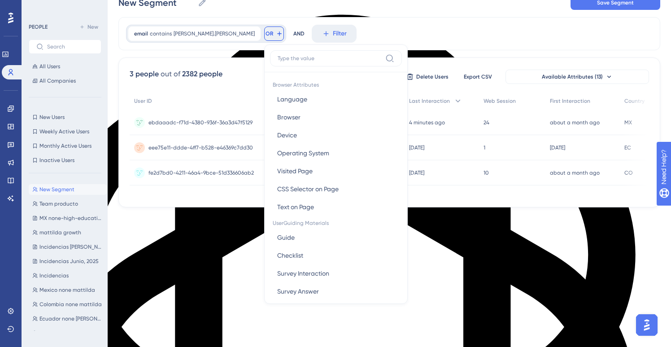  Describe the element at coordinates (144, 74) in the screenshot. I see `div: 3 people` at that location.